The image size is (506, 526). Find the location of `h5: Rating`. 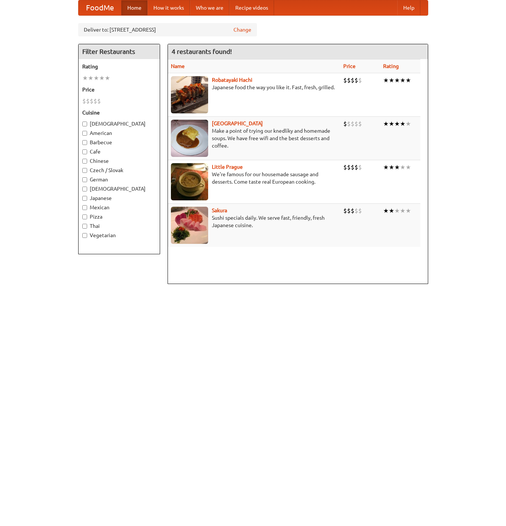

h5: Rating is located at coordinates (119, 67).